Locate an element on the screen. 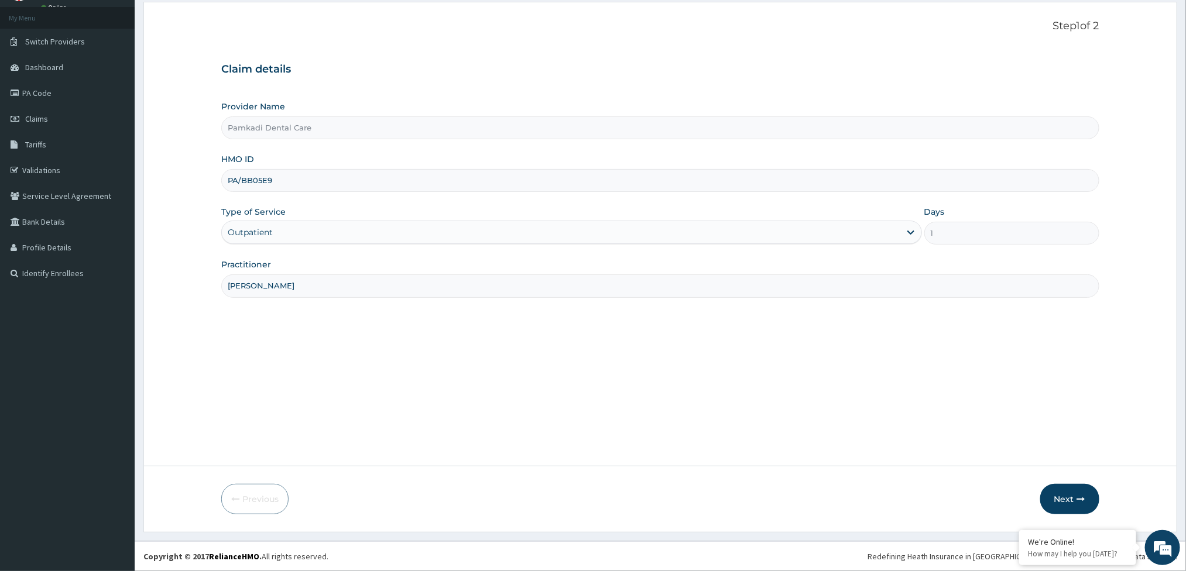 Image resolution: width=1186 pixels, height=571 pixels. input: Enter HMO ID is located at coordinates (660, 180).